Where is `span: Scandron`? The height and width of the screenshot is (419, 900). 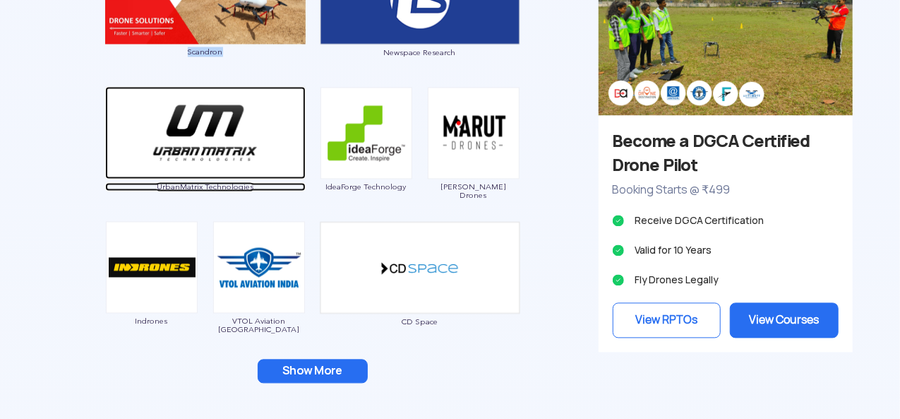
span: Scandron is located at coordinates (205, 52).